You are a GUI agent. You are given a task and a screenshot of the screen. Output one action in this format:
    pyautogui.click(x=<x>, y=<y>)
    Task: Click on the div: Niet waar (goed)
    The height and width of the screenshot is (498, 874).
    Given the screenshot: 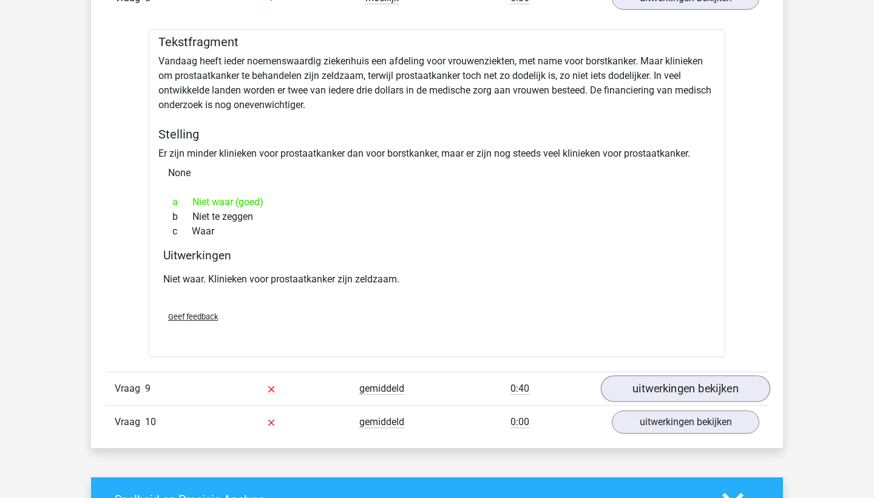 What is the action you would take?
    pyautogui.click(x=437, y=202)
    